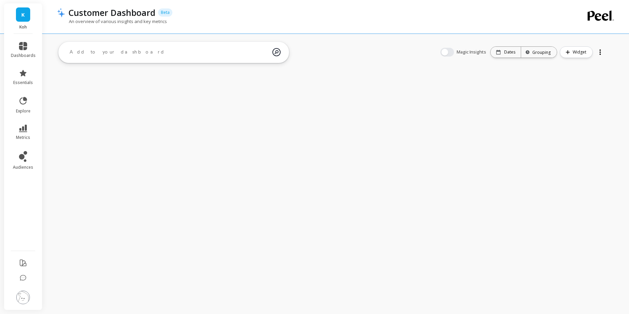  I want to click on span: Magic Insights, so click(472, 52).